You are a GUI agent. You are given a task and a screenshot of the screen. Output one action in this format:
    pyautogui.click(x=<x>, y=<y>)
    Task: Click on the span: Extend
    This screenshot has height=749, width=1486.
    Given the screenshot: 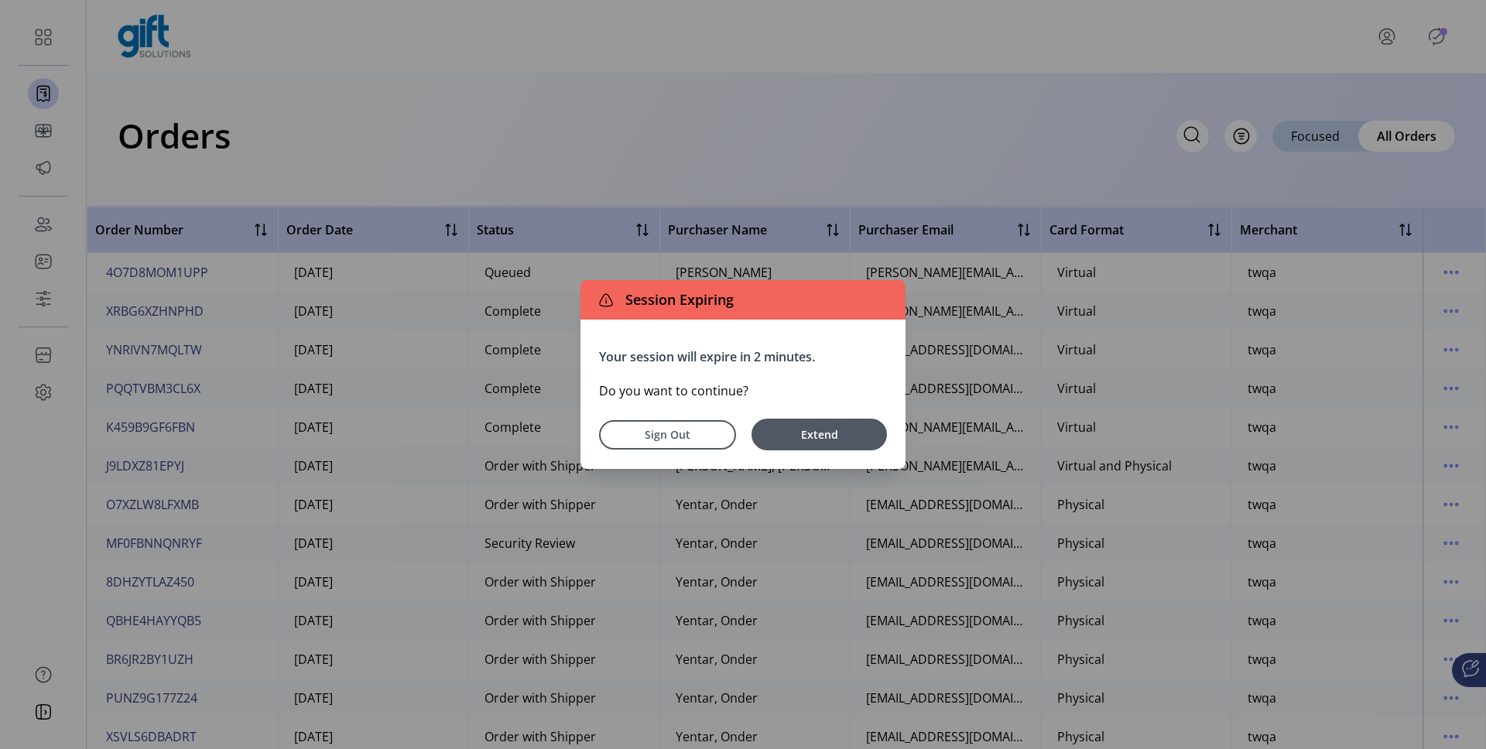 What is the action you would take?
    pyautogui.click(x=819, y=434)
    